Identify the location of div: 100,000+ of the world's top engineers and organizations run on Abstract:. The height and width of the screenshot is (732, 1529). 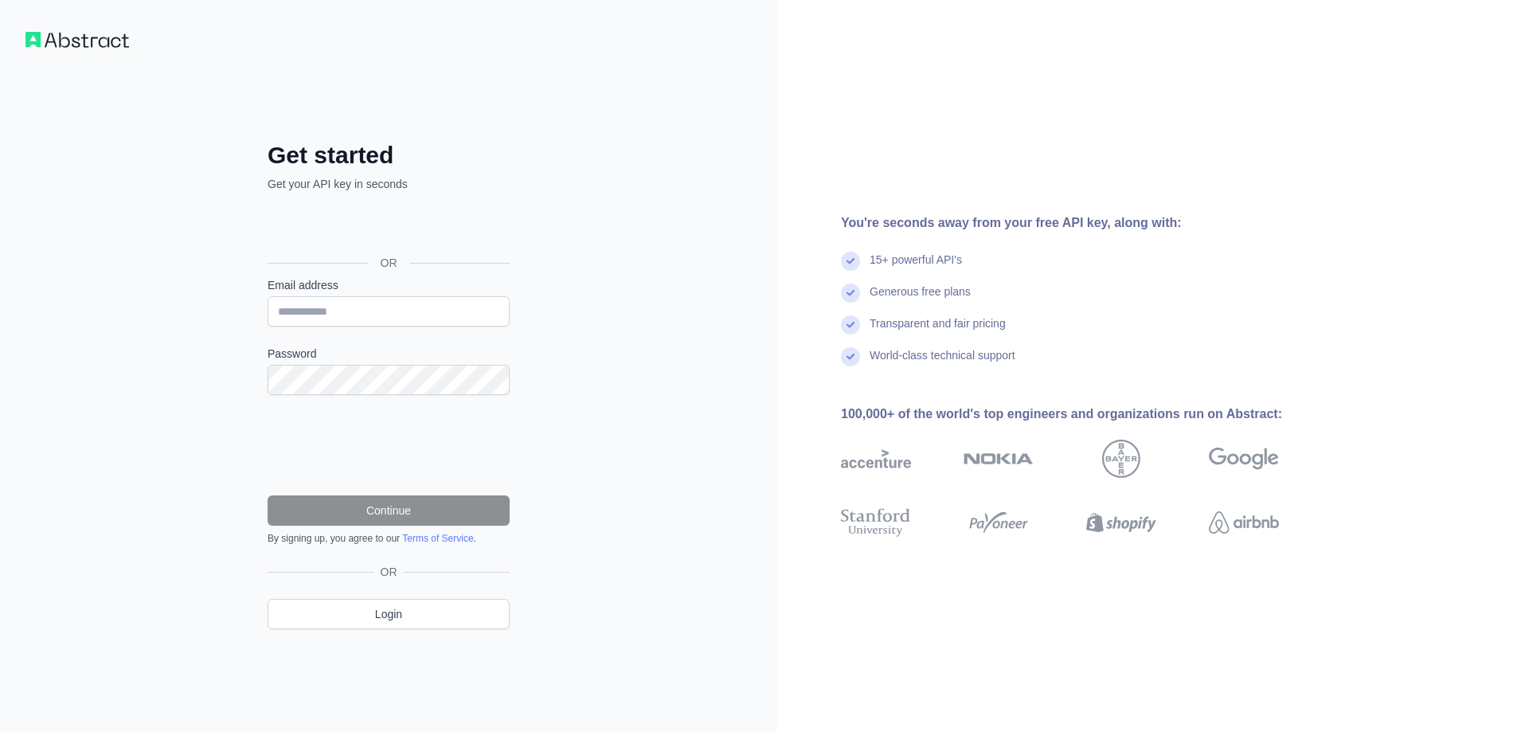
(1085, 414).